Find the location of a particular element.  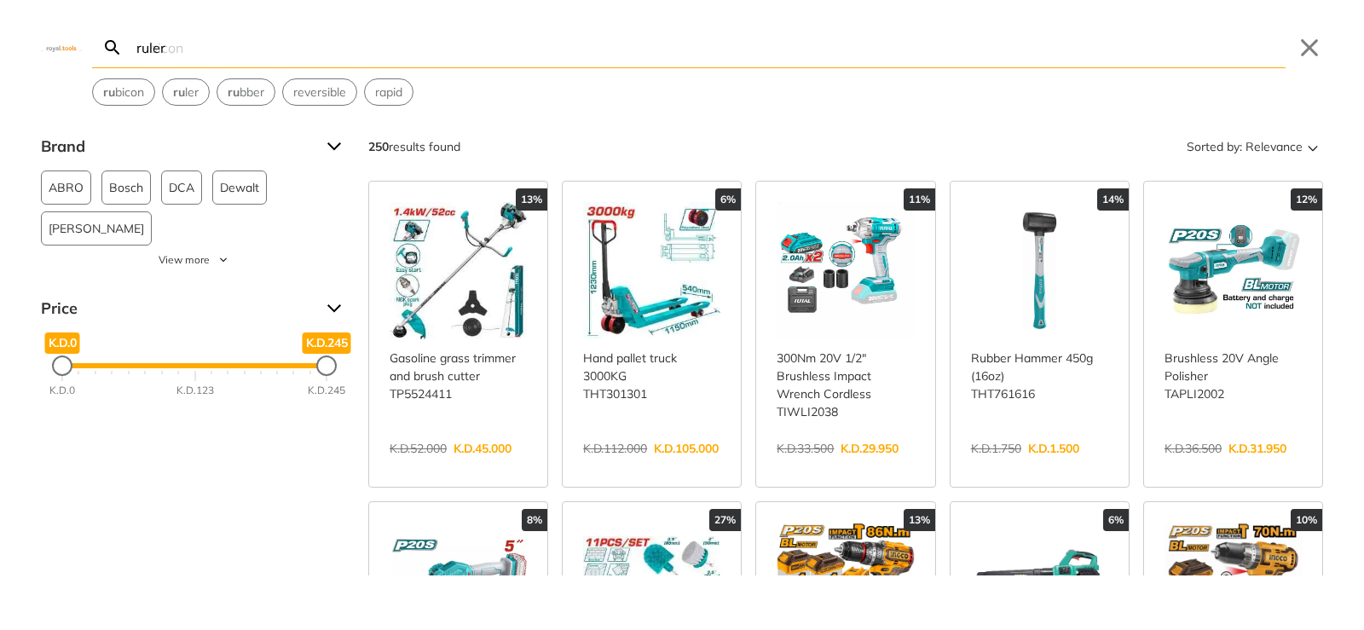

svg: Sort is located at coordinates (1313, 147).